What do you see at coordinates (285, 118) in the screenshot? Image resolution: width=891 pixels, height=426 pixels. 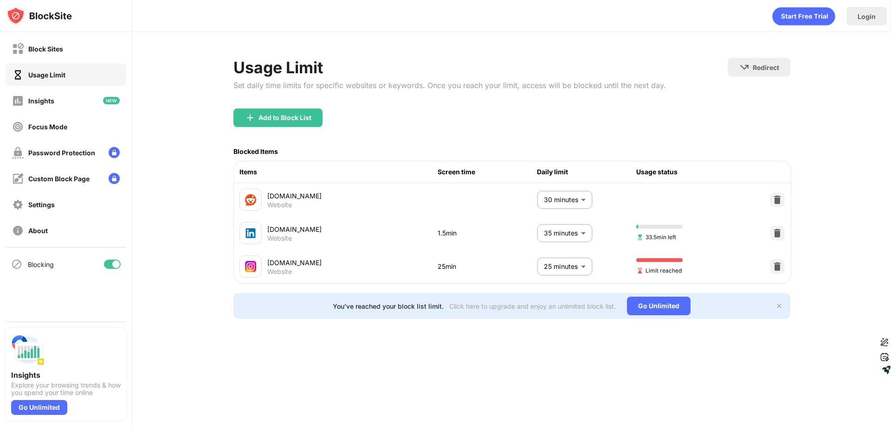 I see `div: Add to Block List` at bounding box center [285, 118].